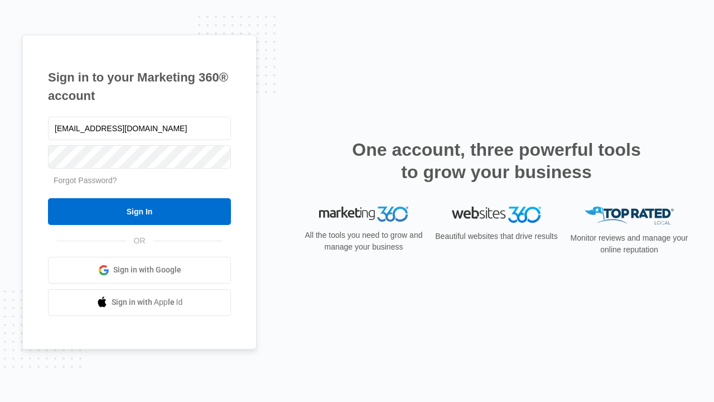  I want to click on img: Top Rated Local, so click(629, 215).